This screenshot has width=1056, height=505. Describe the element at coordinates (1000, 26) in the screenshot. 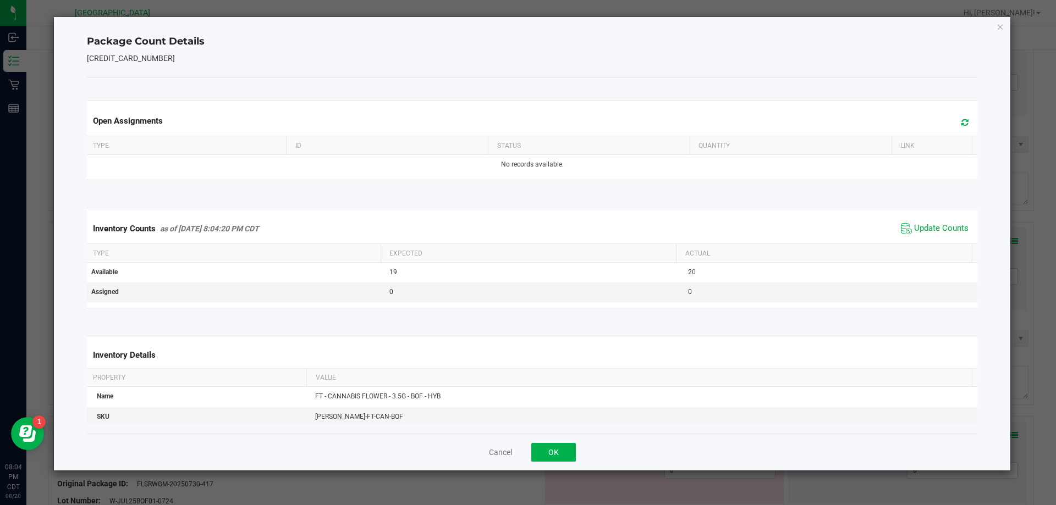

I see `button: Close` at that location.